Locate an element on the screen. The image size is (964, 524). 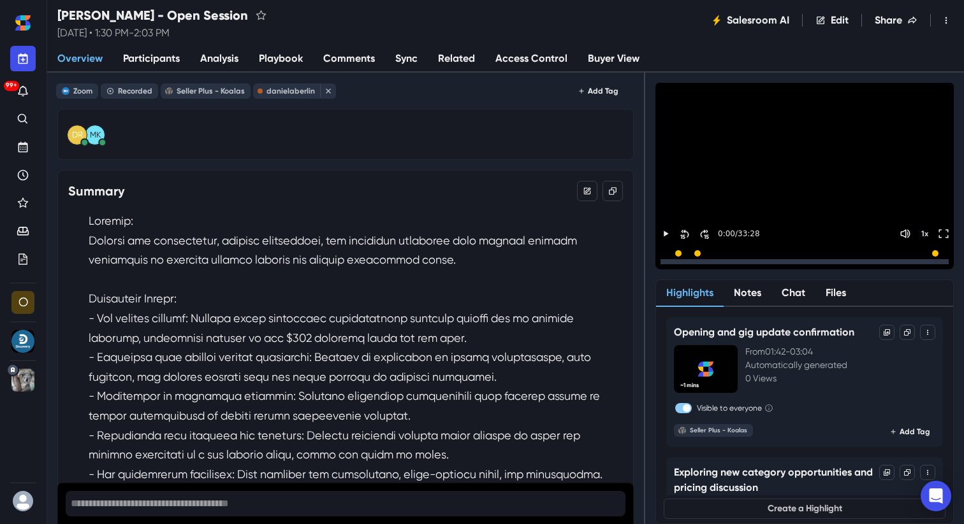
p: Exploring new category opportunities and pricing discussion is located at coordinates (774, 481).